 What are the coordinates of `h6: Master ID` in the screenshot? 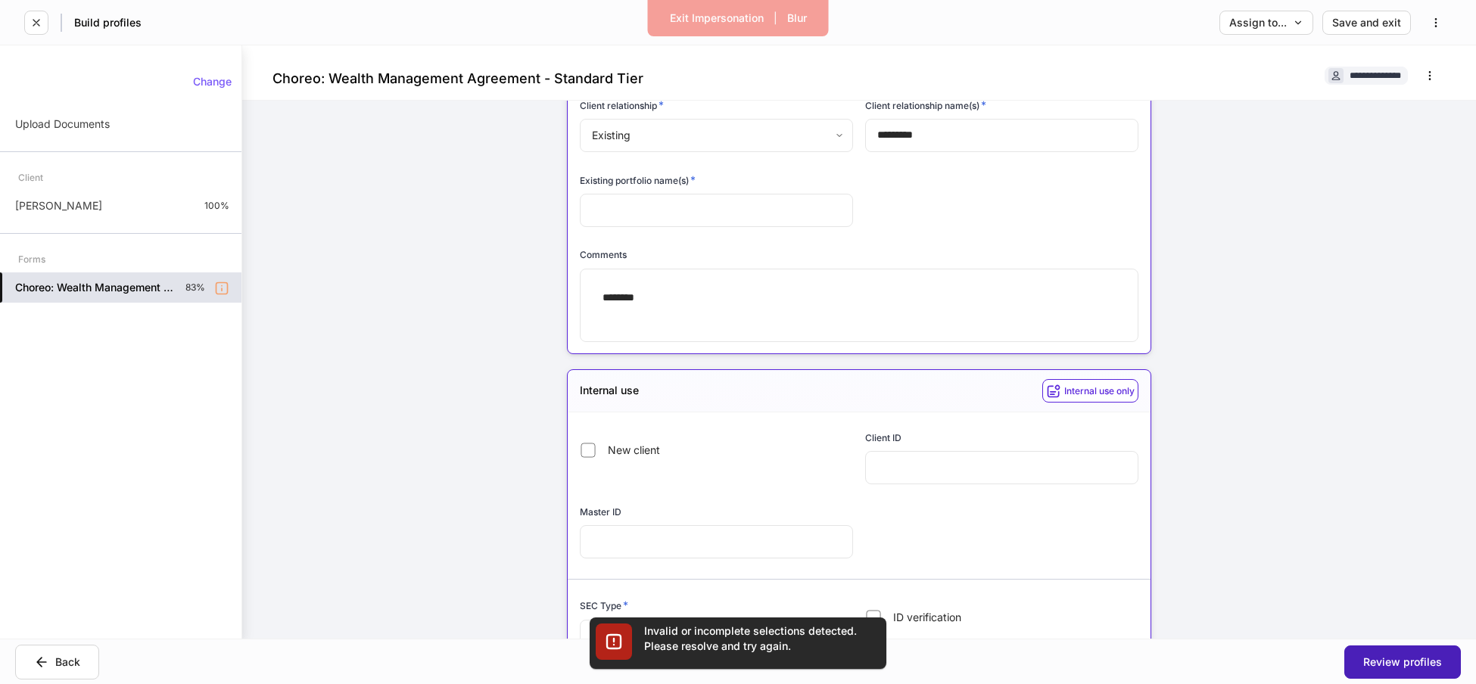 It's located at (600, 512).